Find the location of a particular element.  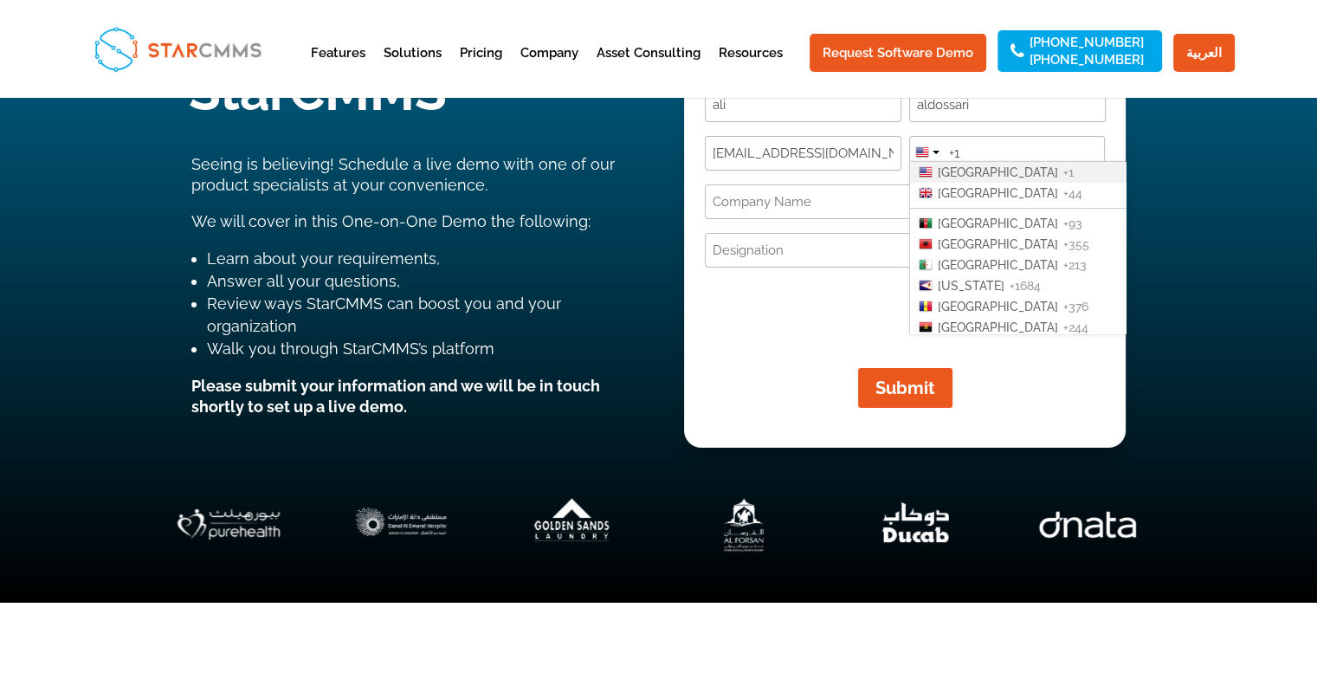

span: +355 is located at coordinates (1076, 244).